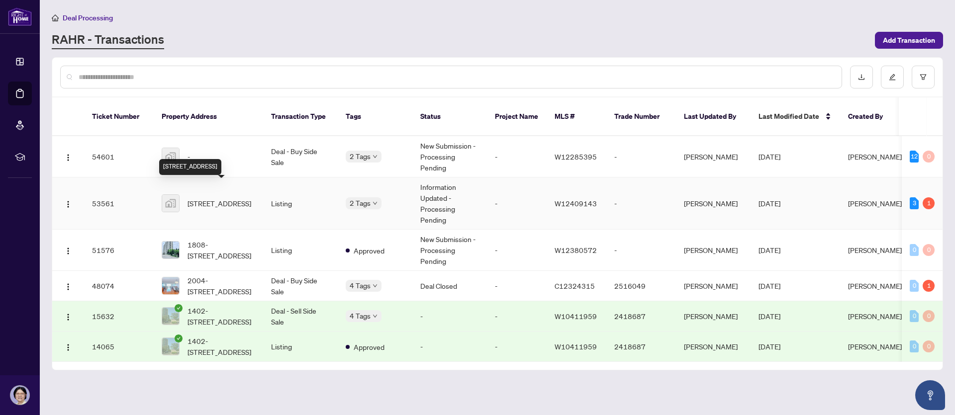 This screenshot has width=955, height=415. Describe the element at coordinates (20, 395) in the screenshot. I see `img: Profile Icon` at that location.